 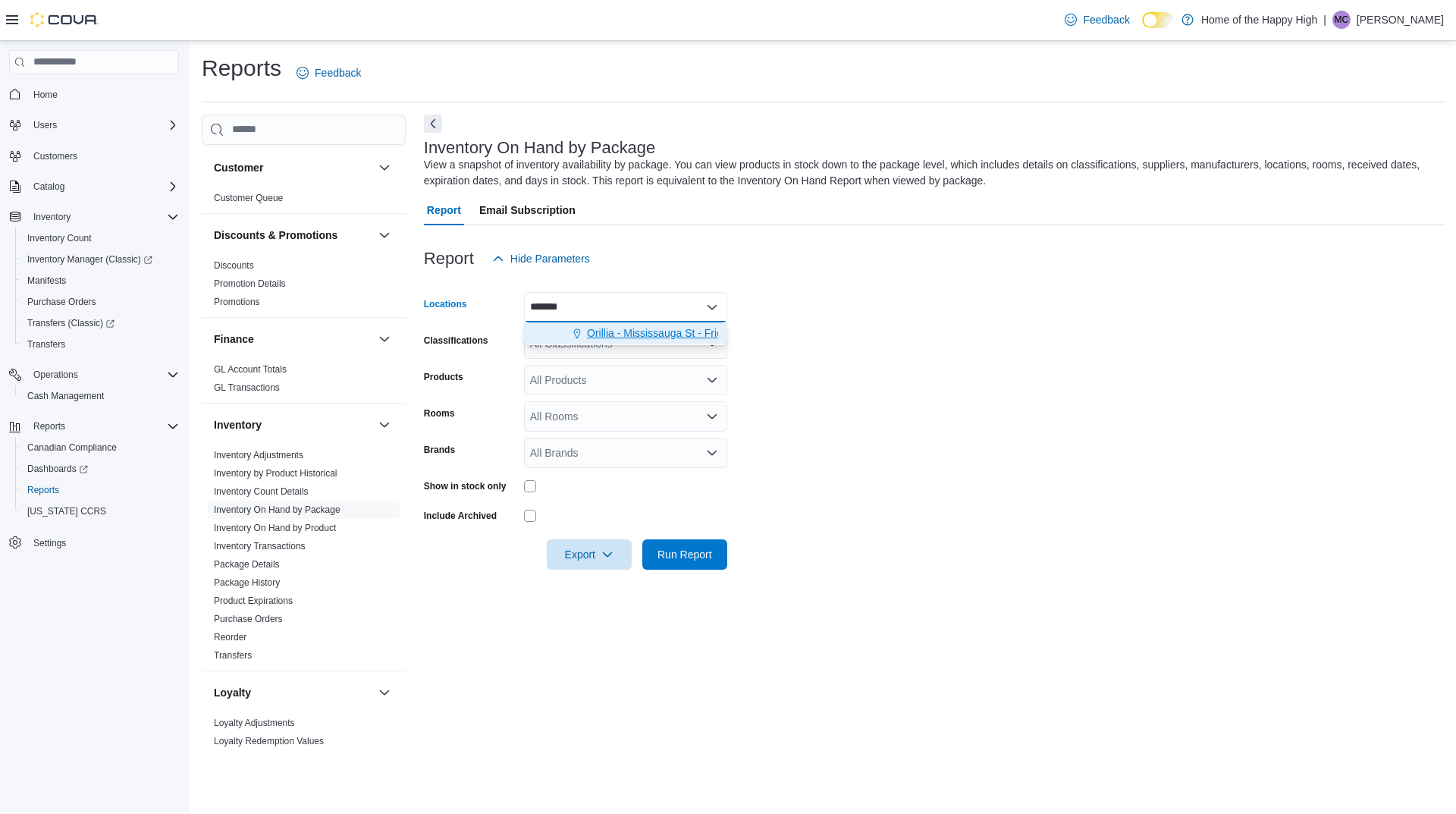 I want to click on h3: Customer, so click(x=239, y=168).